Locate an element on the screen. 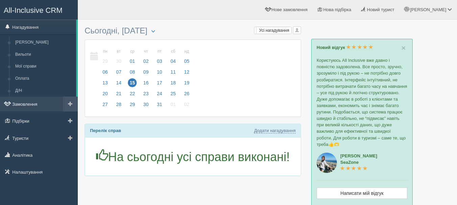  a: Вильоти is located at coordinates (44, 55).